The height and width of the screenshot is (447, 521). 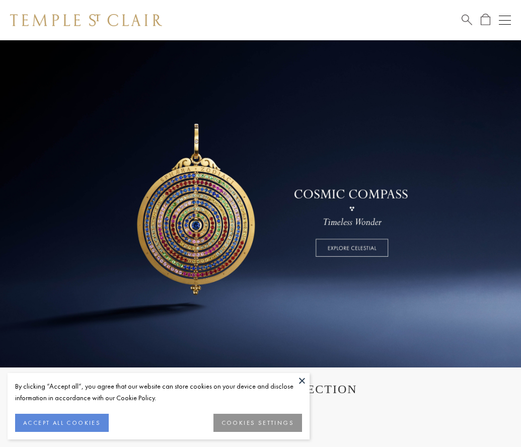 What do you see at coordinates (86, 20) in the screenshot?
I see `img: Temple St. Clair` at bounding box center [86, 20].